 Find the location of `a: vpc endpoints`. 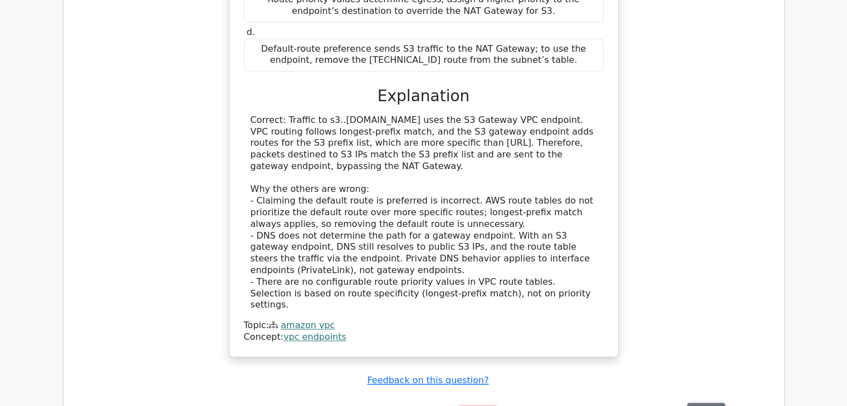

a: vpc endpoints is located at coordinates (315, 337).